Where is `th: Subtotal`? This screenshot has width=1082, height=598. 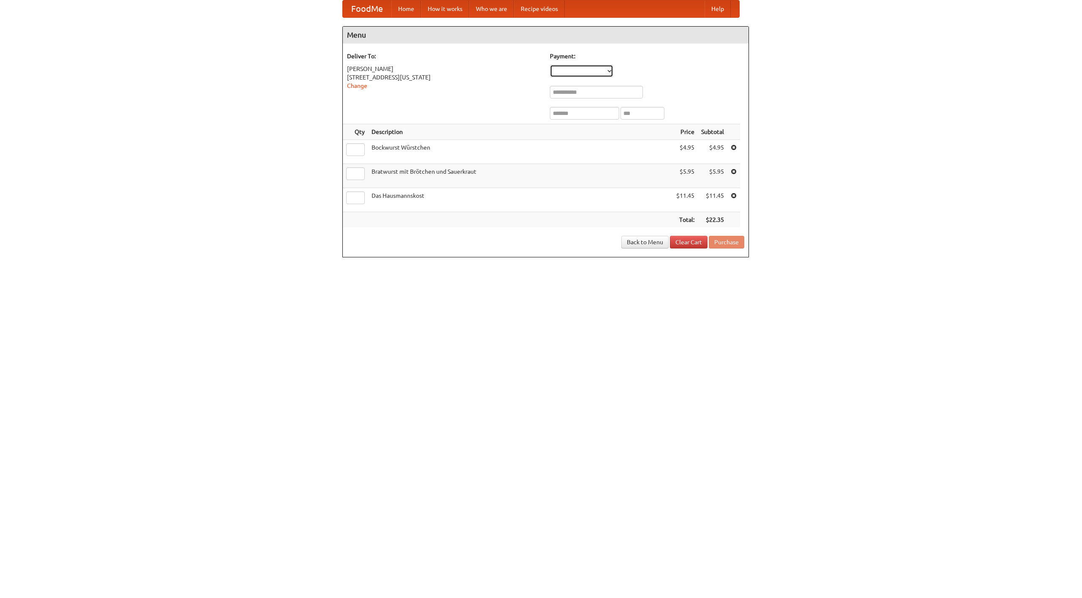 th: Subtotal is located at coordinates (712, 132).